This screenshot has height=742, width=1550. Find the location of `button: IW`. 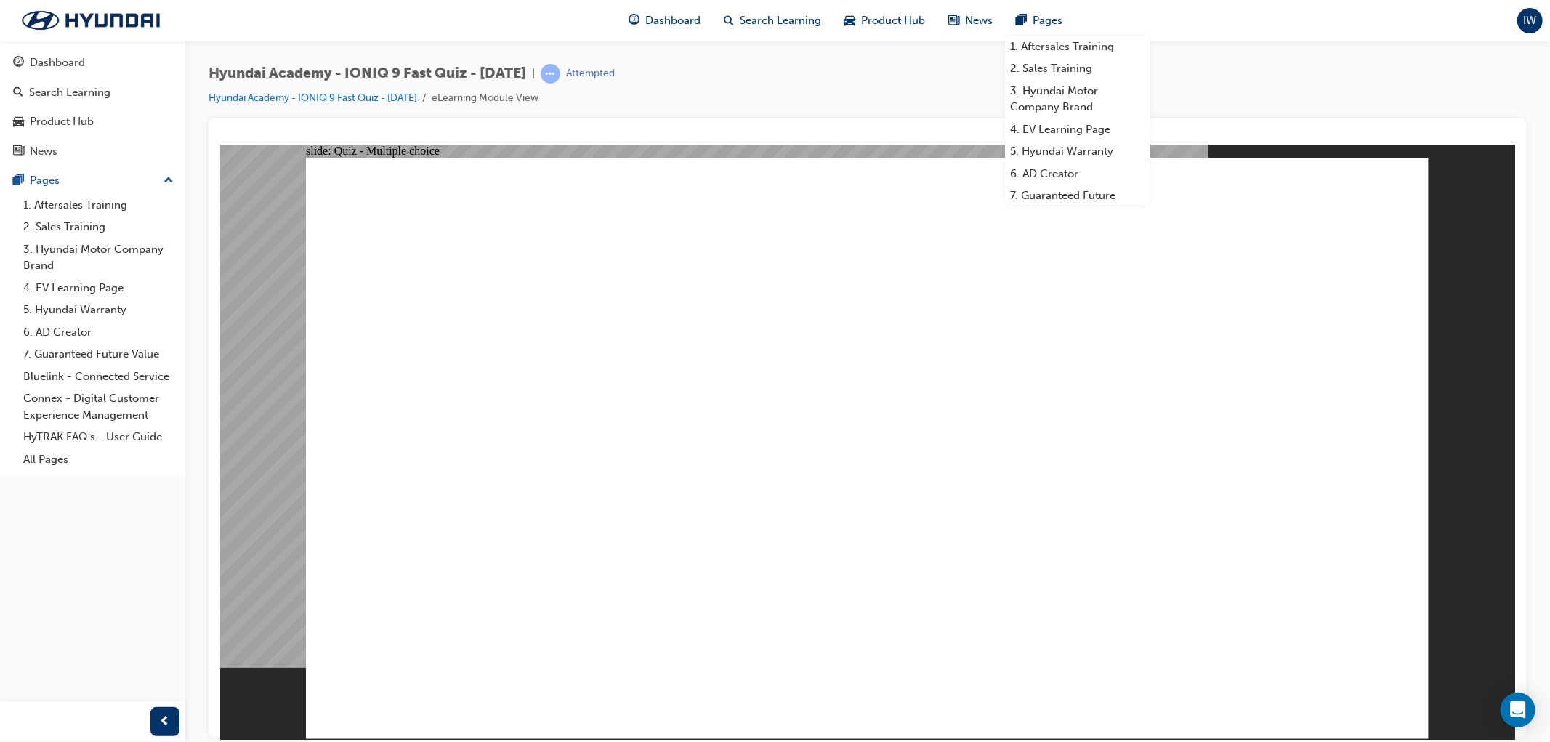

button: IW is located at coordinates (1530, 20).